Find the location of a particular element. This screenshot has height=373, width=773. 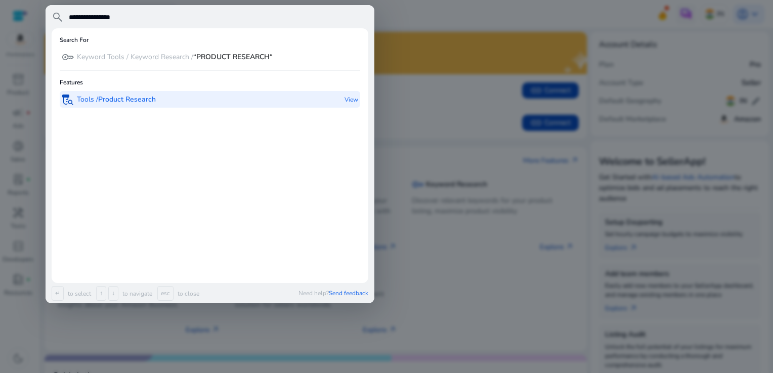

b: “PRODUCT RESEARCH“ is located at coordinates (233, 57).